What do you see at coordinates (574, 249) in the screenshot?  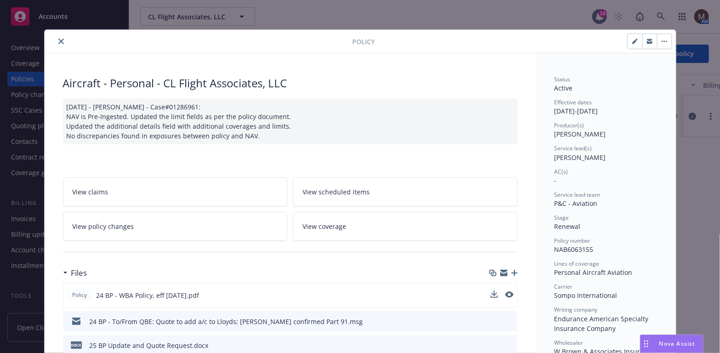 I see `span: NAB6063155` at bounding box center [574, 249].